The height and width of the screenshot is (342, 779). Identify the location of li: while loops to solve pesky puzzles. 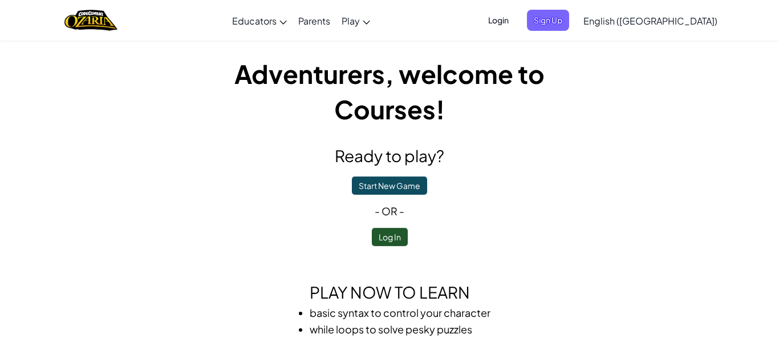
(401, 328).